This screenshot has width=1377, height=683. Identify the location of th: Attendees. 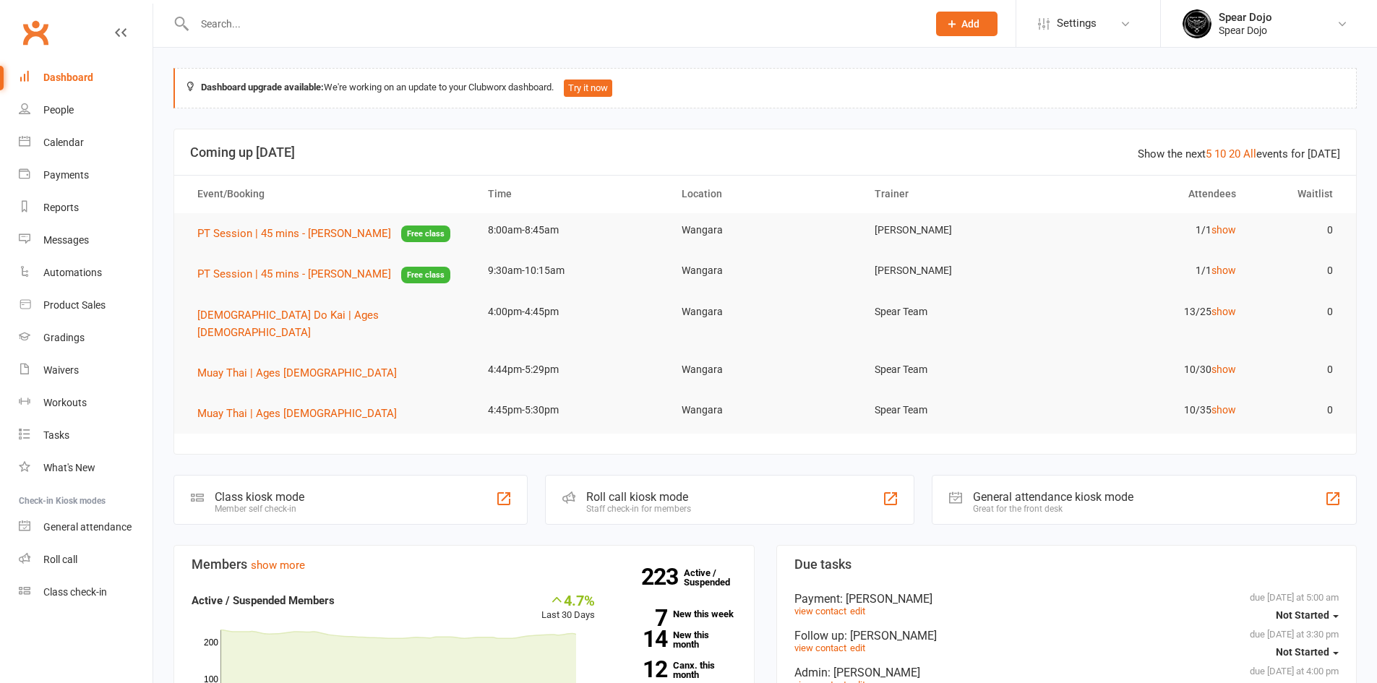
(1153, 194).